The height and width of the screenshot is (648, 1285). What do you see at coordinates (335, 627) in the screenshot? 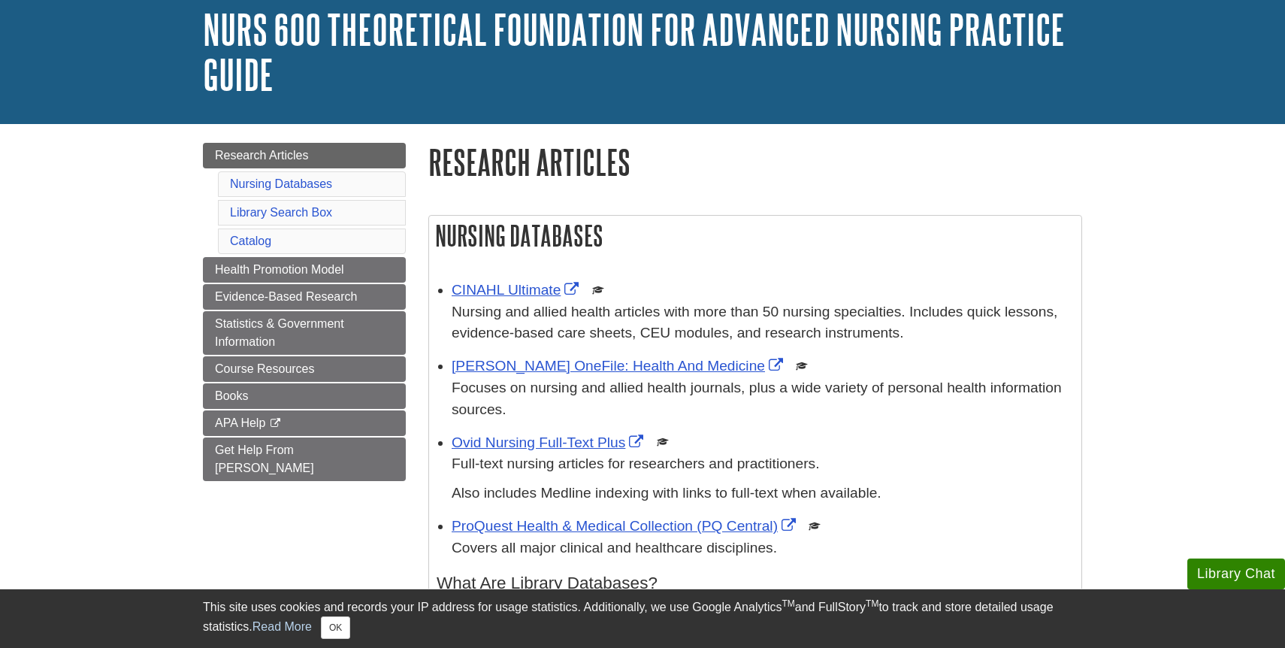
I see `button: Close` at bounding box center [335, 627].